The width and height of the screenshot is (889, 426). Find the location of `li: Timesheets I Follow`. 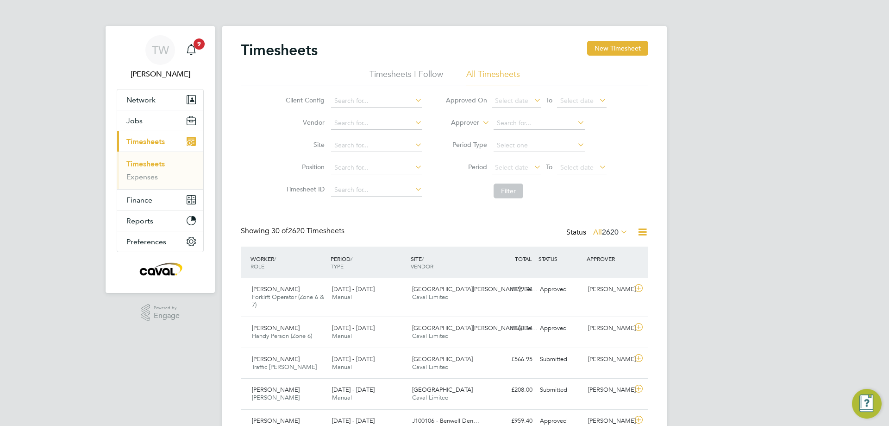

li: Timesheets I Follow is located at coordinates (406, 77).